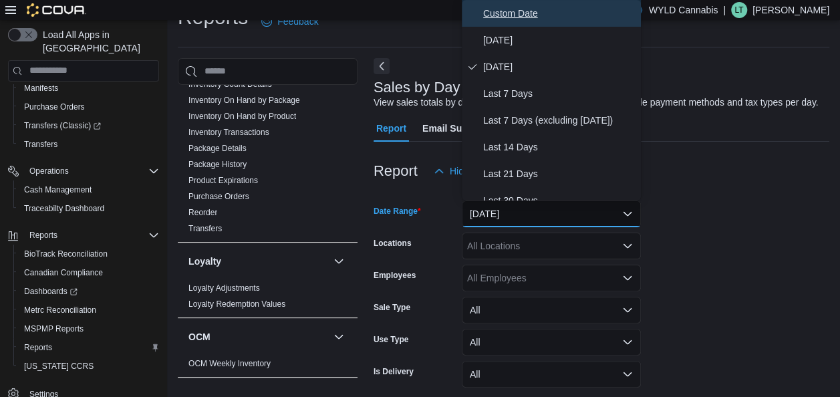  What do you see at coordinates (298, 21) in the screenshot?
I see `span: Feedback` at bounding box center [298, 21].